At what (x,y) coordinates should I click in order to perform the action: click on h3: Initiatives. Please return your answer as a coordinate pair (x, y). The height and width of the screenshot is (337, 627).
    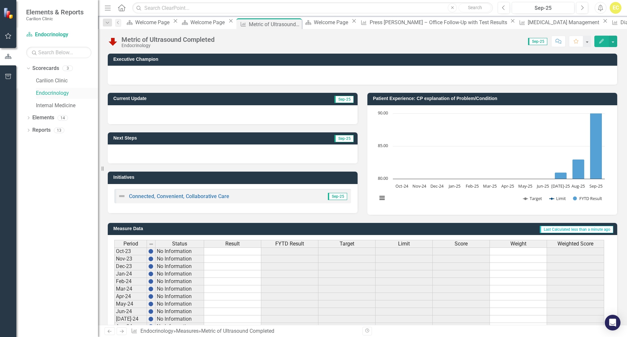
    Looking at the image, I should click on (234, 177).